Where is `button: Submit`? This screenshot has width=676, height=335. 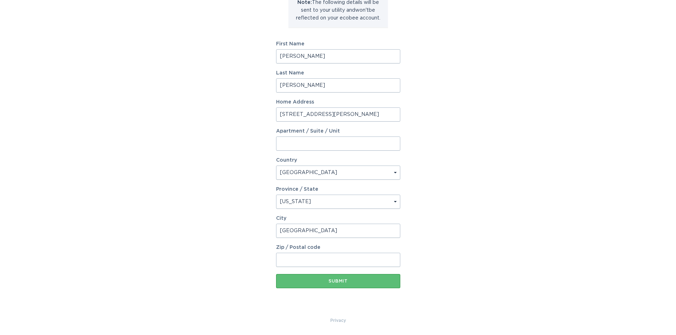 button: Submit is located at coordinates (338, 281).